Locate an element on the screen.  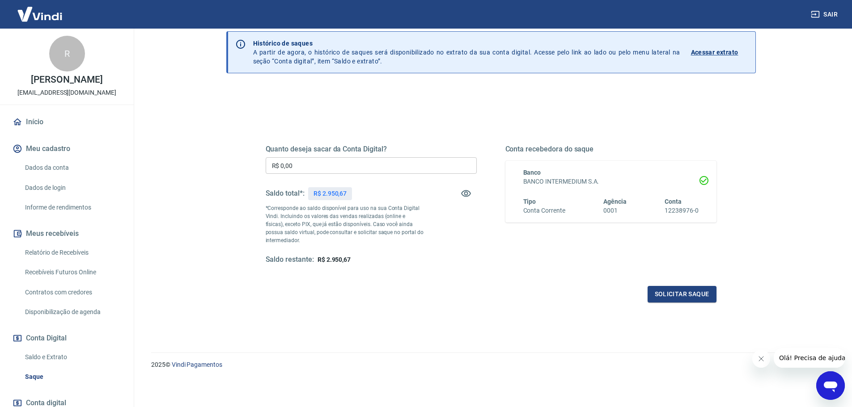
h6: 12238976-0 is located at coordinates (681, 211).